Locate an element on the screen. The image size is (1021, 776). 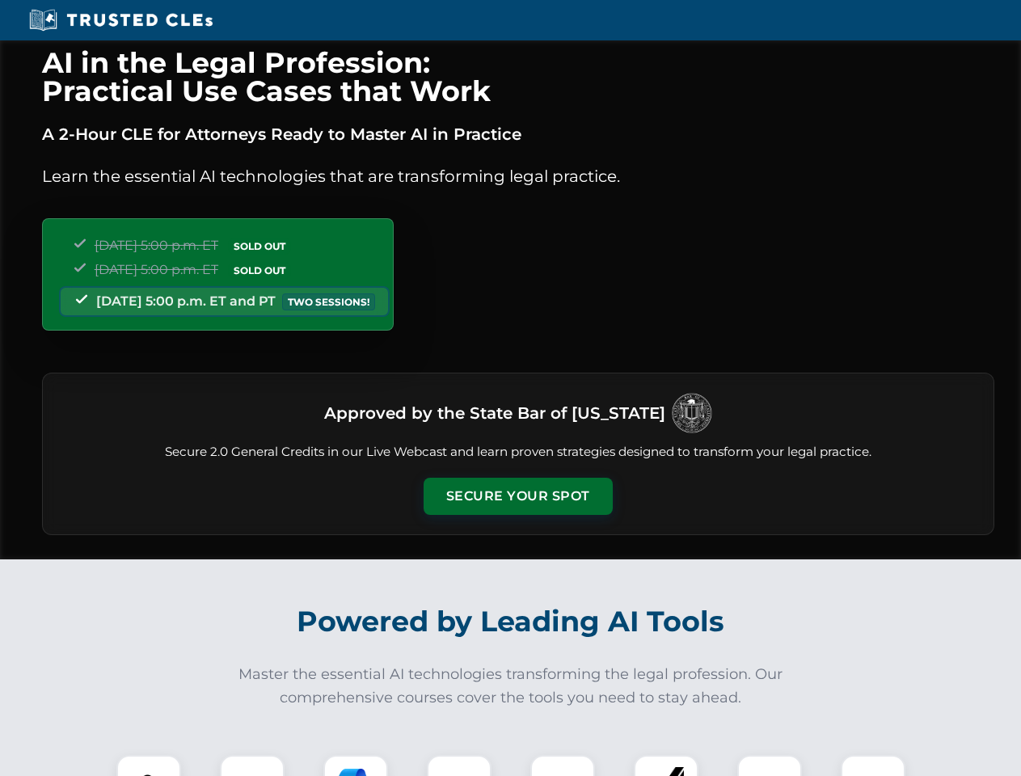
img: Trusted CLEs is located at coordinates (120, 20).